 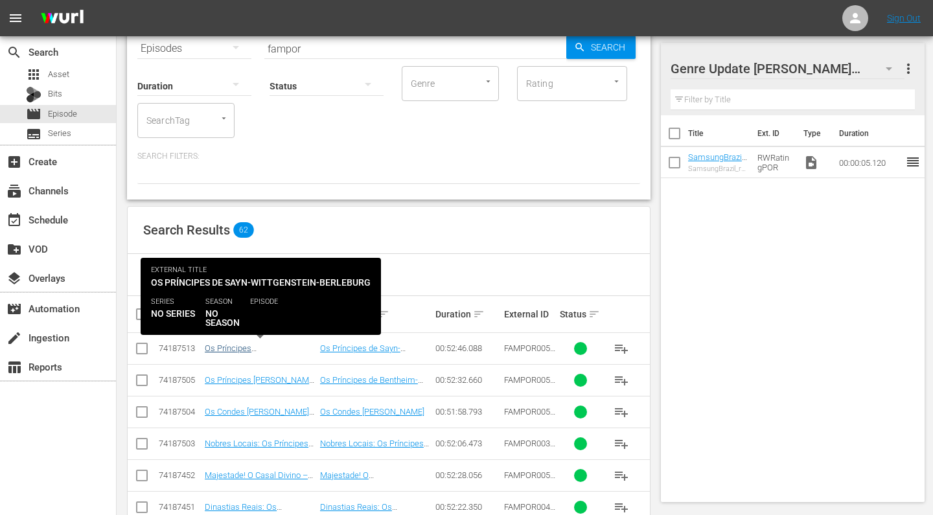 What do you see at coordinates (775, 163) in the screenshot?
I see `td: RWRatingPOR` at bounding box center [775, 163].